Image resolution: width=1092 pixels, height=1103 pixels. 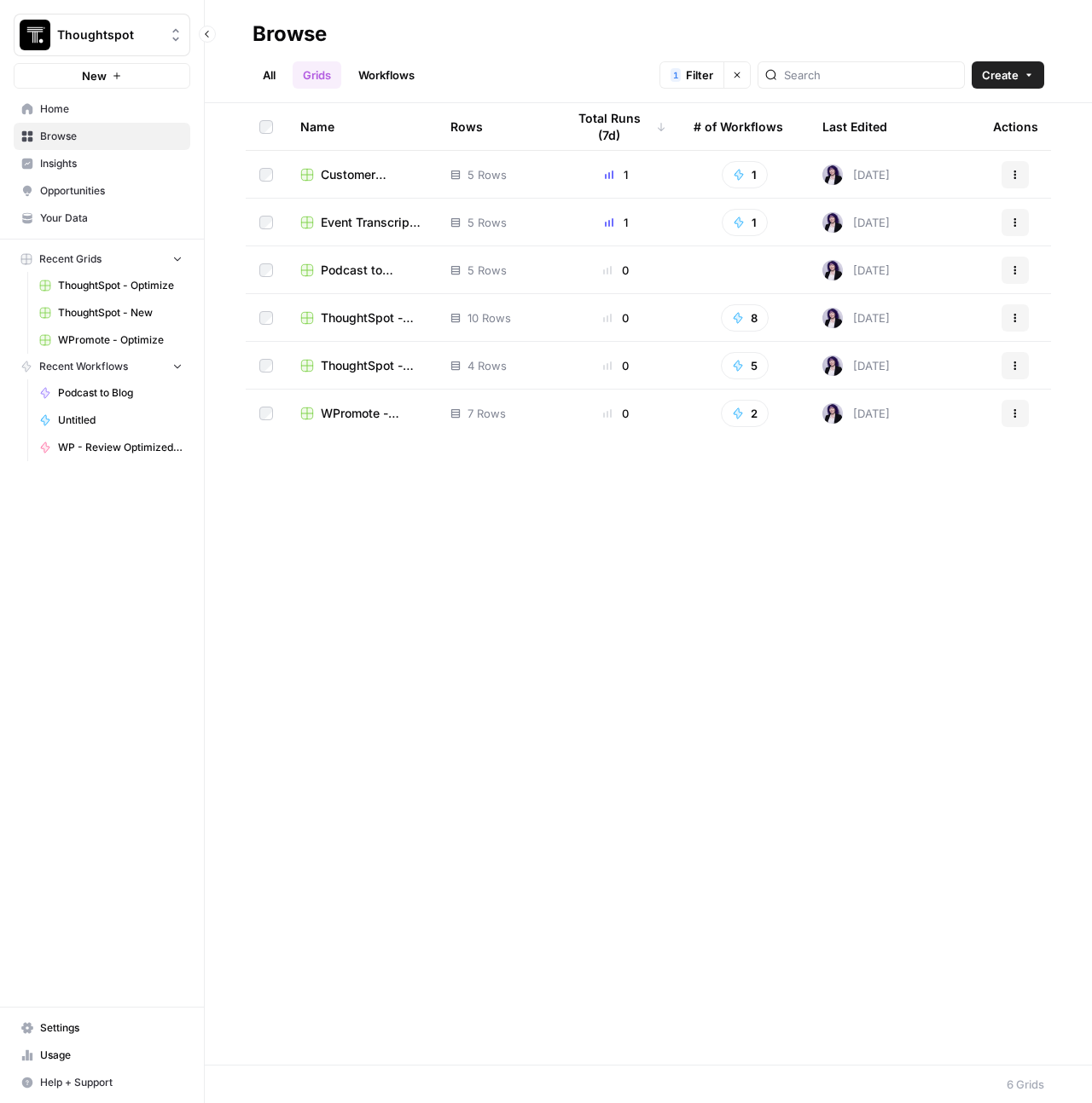 What do you see at coordinates (870, 75) in the screenshot?
I see `input: Search` at bounding box center [870, 75].